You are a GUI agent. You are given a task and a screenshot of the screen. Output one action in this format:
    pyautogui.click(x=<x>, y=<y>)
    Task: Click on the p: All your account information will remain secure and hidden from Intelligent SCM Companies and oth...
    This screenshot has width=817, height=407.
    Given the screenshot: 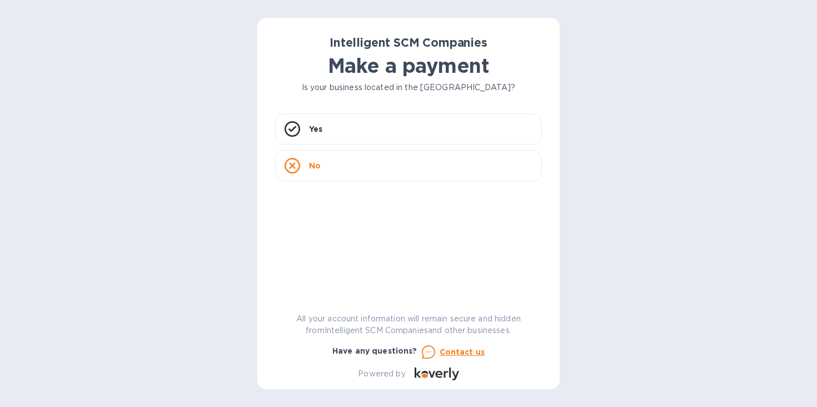 What is the action you would take?
    pyautogui.click(x=409, y=325)
    